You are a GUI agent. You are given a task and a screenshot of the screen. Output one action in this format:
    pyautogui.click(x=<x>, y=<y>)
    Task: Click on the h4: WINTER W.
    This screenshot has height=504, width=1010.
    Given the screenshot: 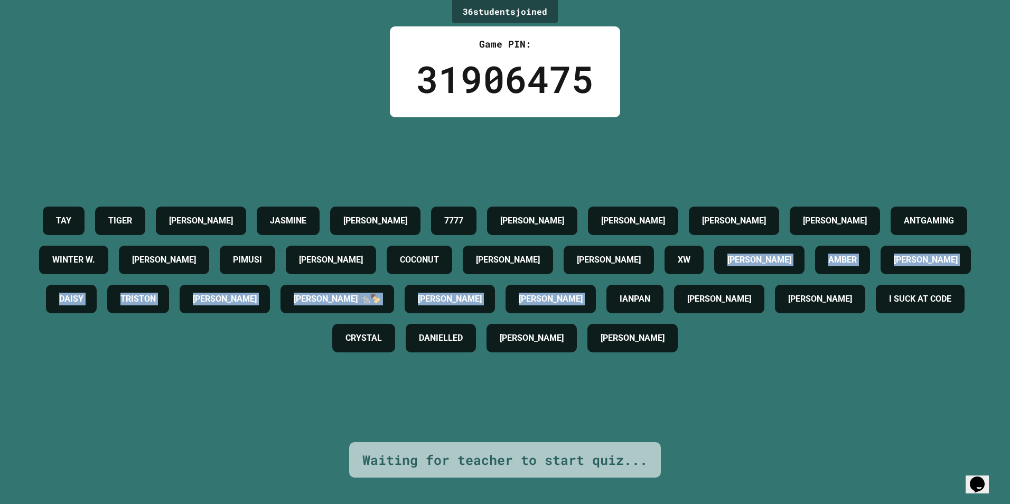 What is the action you would take?
    pyautogui.click(x=73, y=260)
    